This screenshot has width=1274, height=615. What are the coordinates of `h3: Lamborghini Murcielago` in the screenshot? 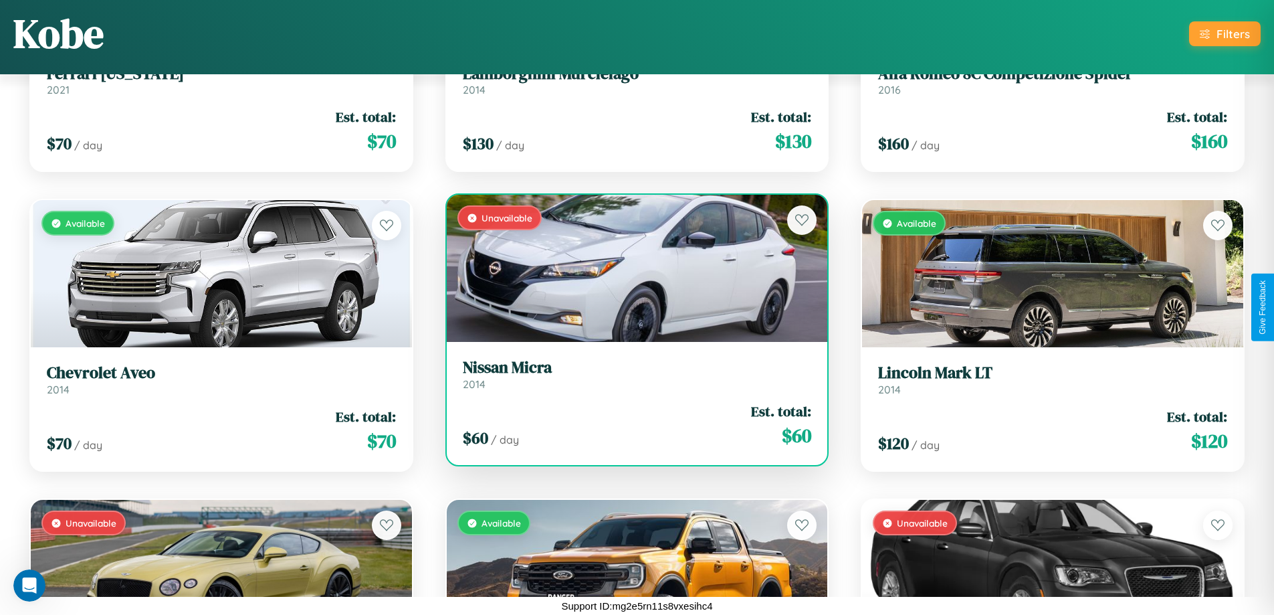 It's located at (637, 74).